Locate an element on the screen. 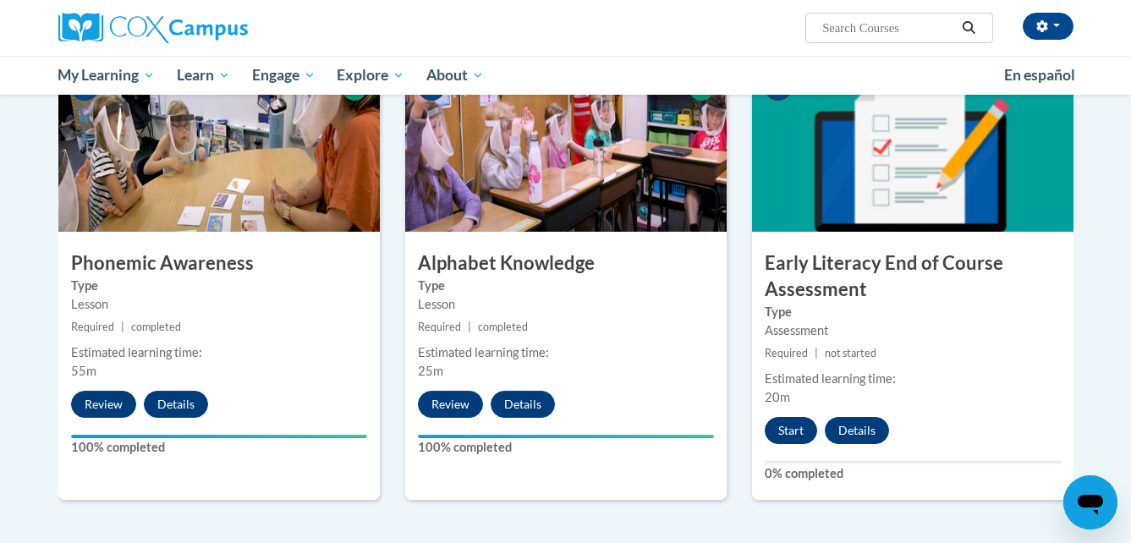  a: En español is located at coordinates (1039, 75).